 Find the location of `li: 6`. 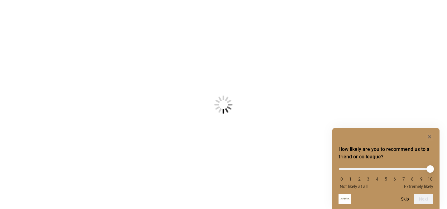

li: 6 is located at coordinates (395, 179).